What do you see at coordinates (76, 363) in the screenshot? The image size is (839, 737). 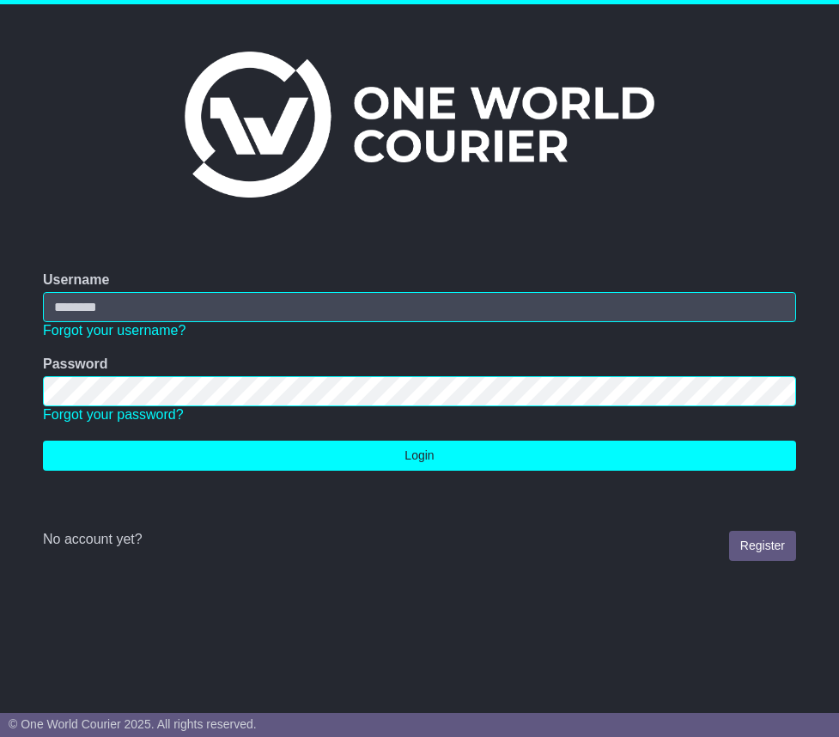 I see `label: Password` at bounding box center [76, 363].